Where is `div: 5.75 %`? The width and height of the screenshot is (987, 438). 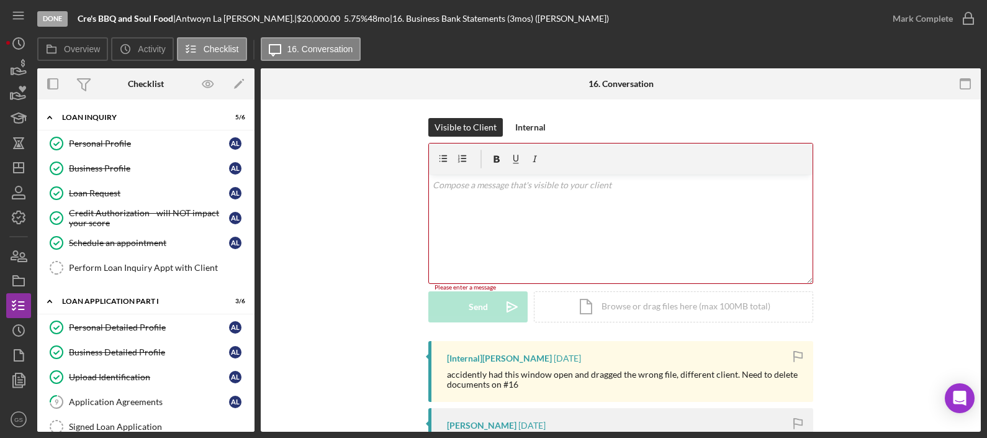
div: 5.75 % is located at coordinates (356, 19).